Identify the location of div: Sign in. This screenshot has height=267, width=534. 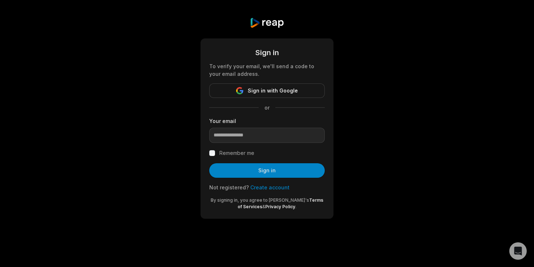
(267, 53).